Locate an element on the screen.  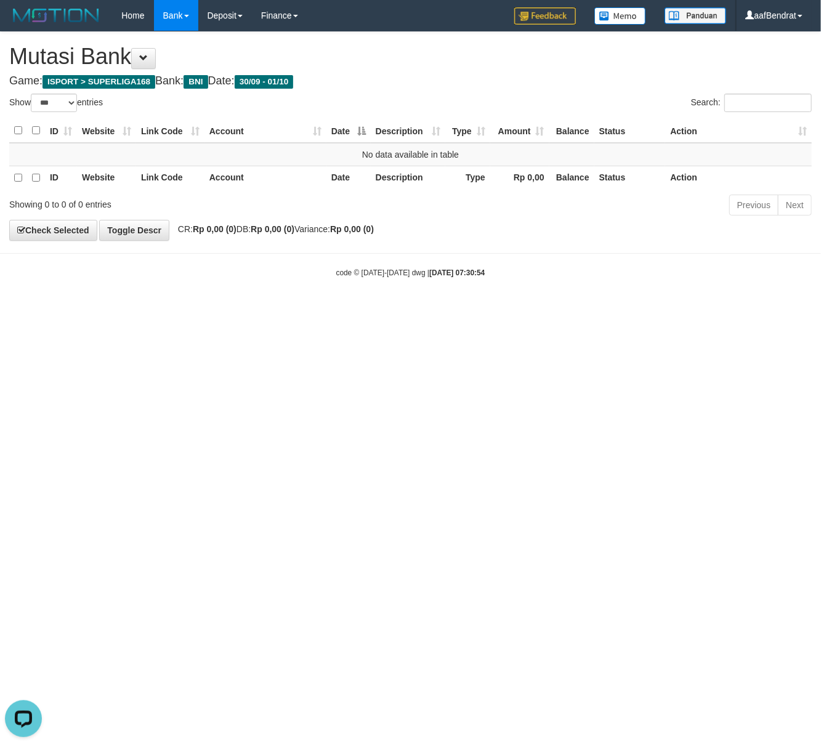
img: Button%20Memo.svg is located at coordinates (620, 16).